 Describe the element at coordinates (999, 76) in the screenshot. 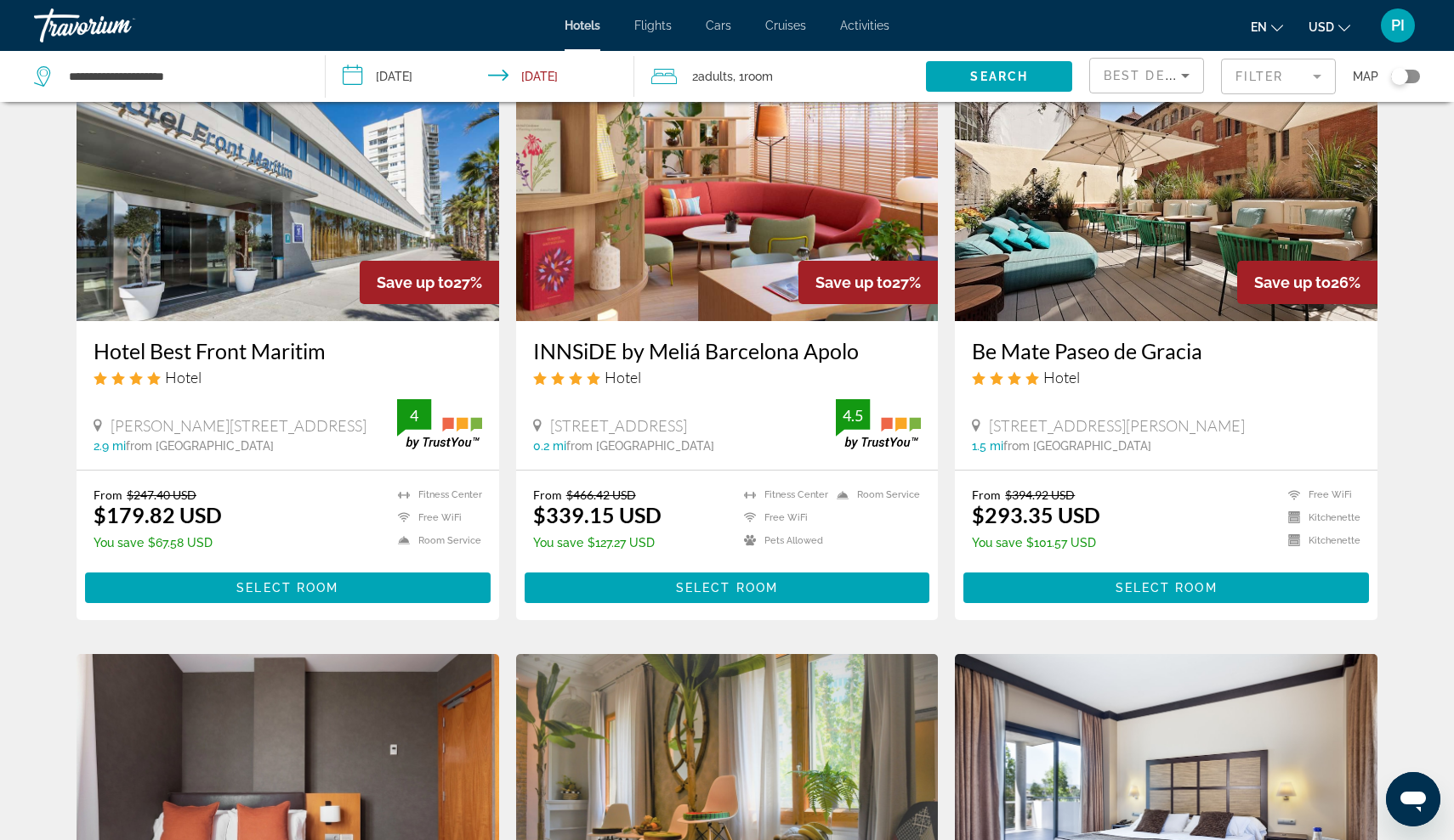

I see `button: Search` at that location.